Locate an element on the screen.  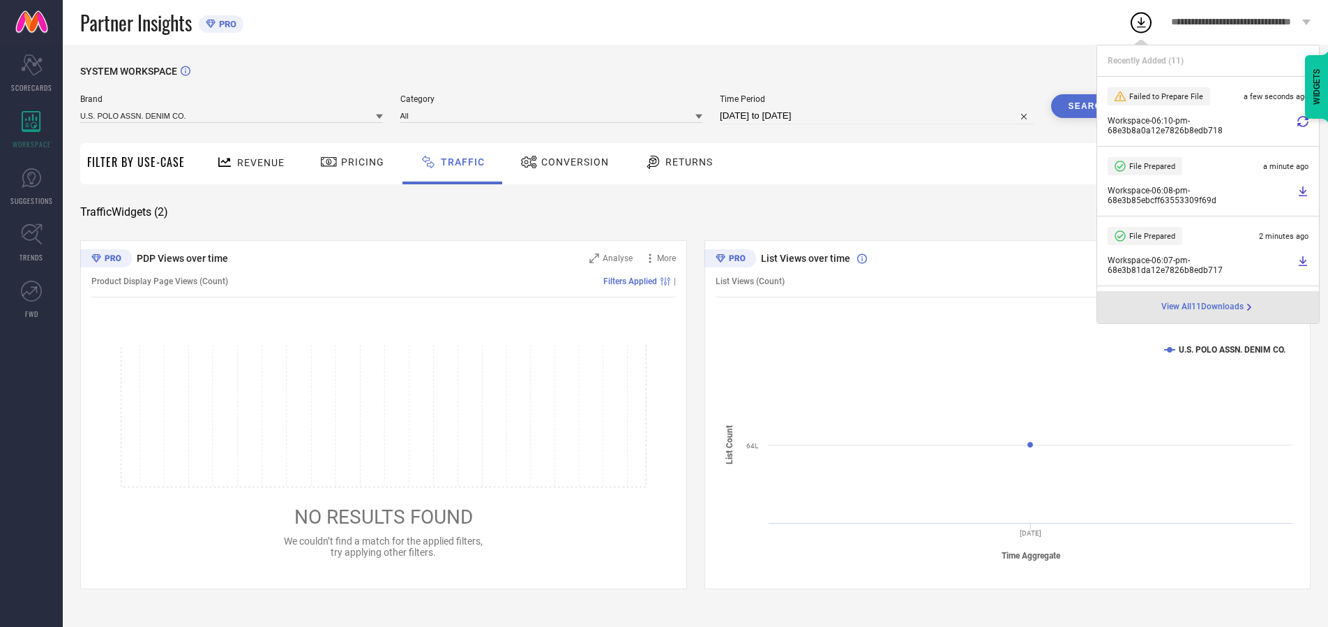
span: List Views over time is located at coordinates (806, 258).